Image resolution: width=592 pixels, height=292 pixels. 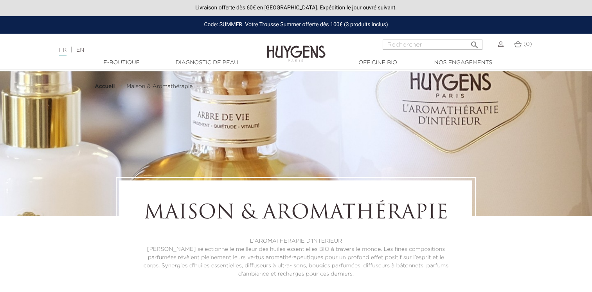 What do you see at coordinates (528, 44) in the screenshot?
I see `span: (0)` at bounding box center [528, 44].